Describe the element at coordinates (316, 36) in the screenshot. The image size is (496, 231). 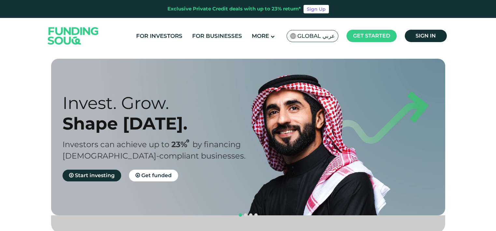
I see `span: Global عربي` at that location.